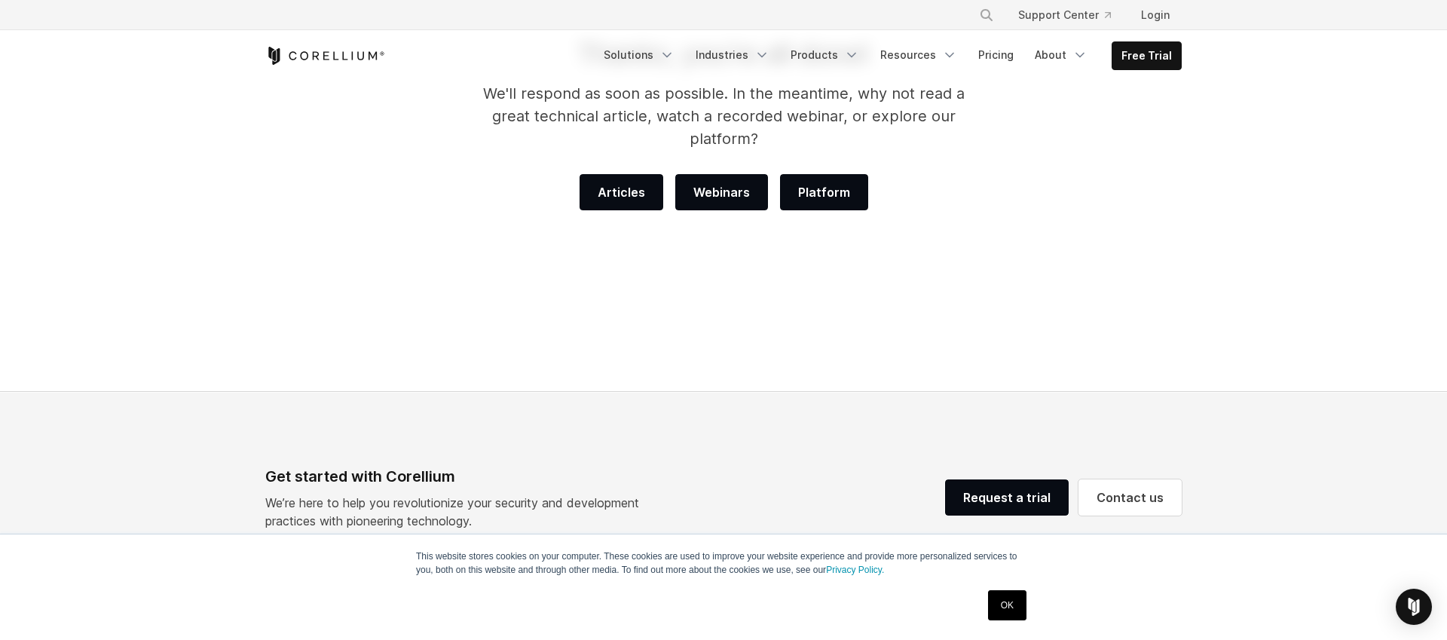  Describe the element at coordinates (1146, 56) in the screenshot. I see `a: Free Trial` at that location.